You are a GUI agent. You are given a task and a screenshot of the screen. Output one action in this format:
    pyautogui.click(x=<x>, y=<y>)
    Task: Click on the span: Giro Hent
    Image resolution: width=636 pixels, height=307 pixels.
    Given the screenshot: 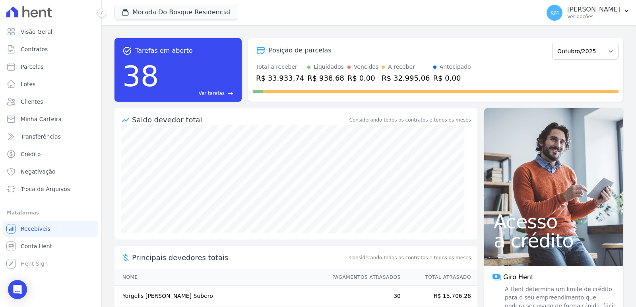 What is the action you would take?
    pyautogui.click(x=518, y=278)
    